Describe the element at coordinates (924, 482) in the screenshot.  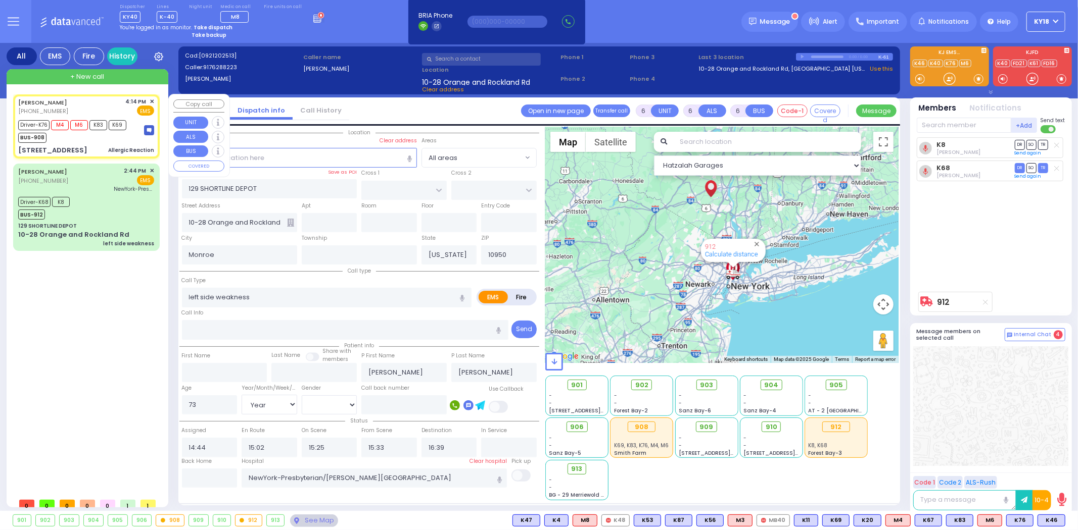
I see `button: Code 1` at that location.